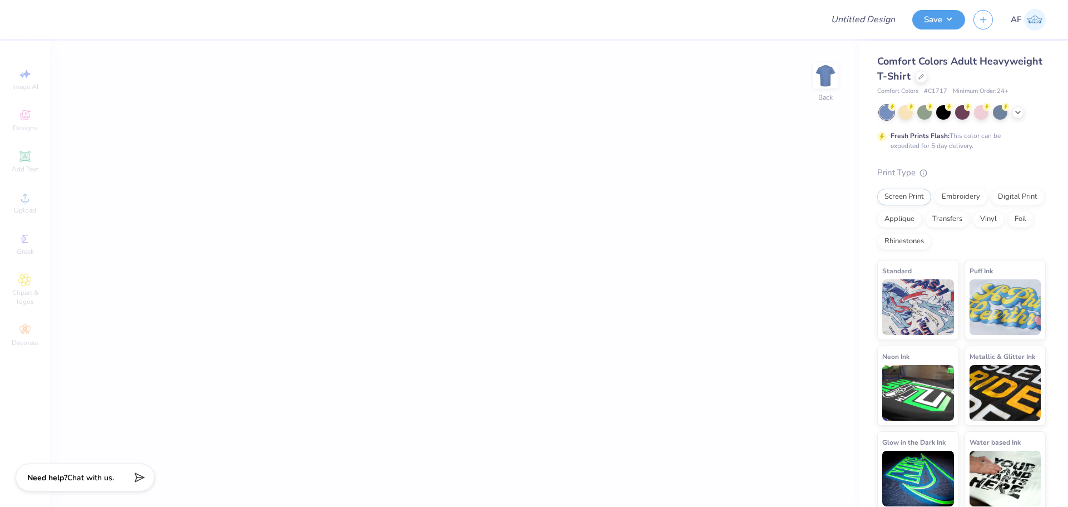  Describe the element at coordinates (1005, 478) in the screenshot. I see `img: Water based Ink` at that location.